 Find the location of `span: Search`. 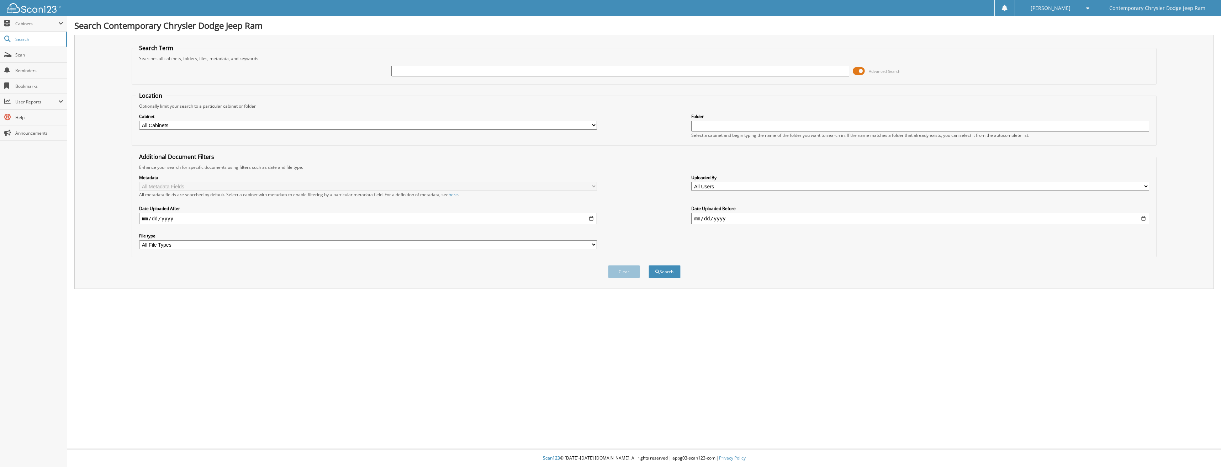

span: Search is located at coordinates (39, 39).